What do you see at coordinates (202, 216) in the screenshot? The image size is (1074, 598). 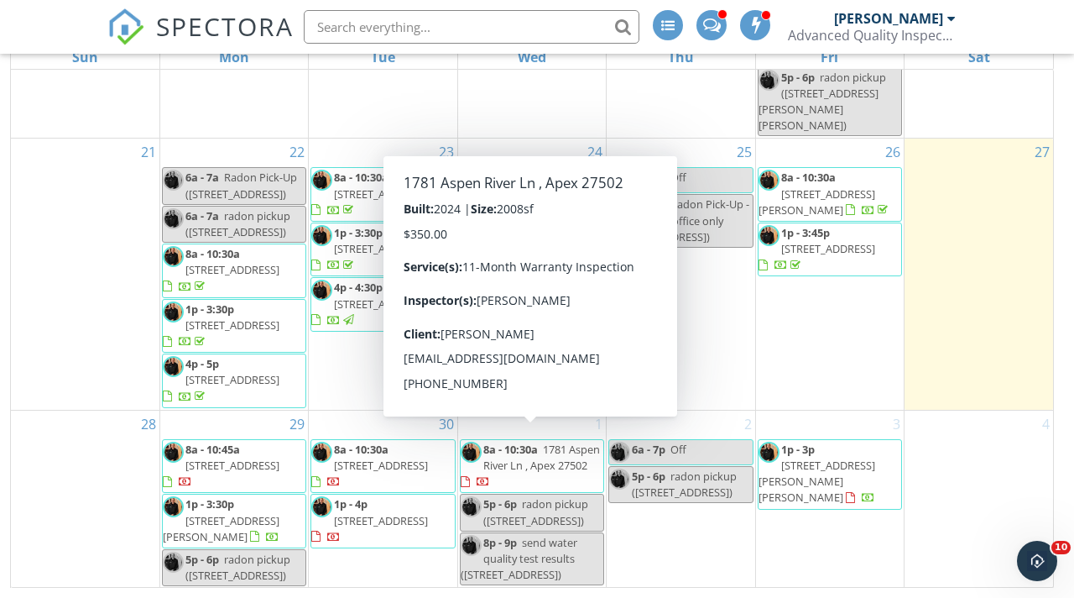 I see `span: 6a - 7a` at bounding box center [202, 216].